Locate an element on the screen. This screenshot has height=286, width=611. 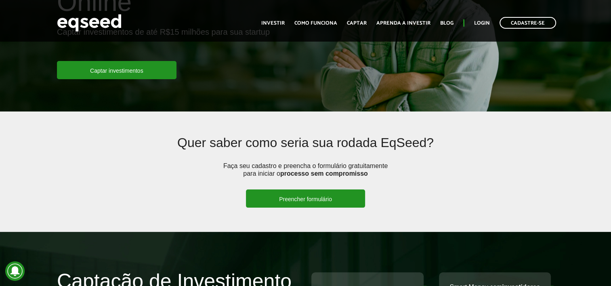
a: Como funciona is located at coordinates (316, 23).